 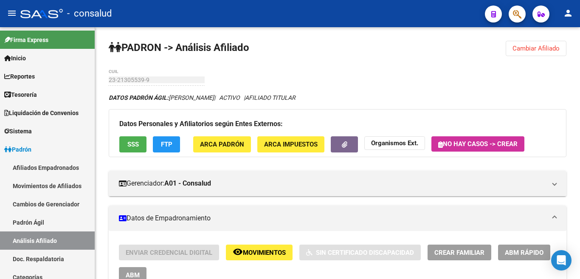 I want to click on span: Padrón, so click(x=18, y=150).